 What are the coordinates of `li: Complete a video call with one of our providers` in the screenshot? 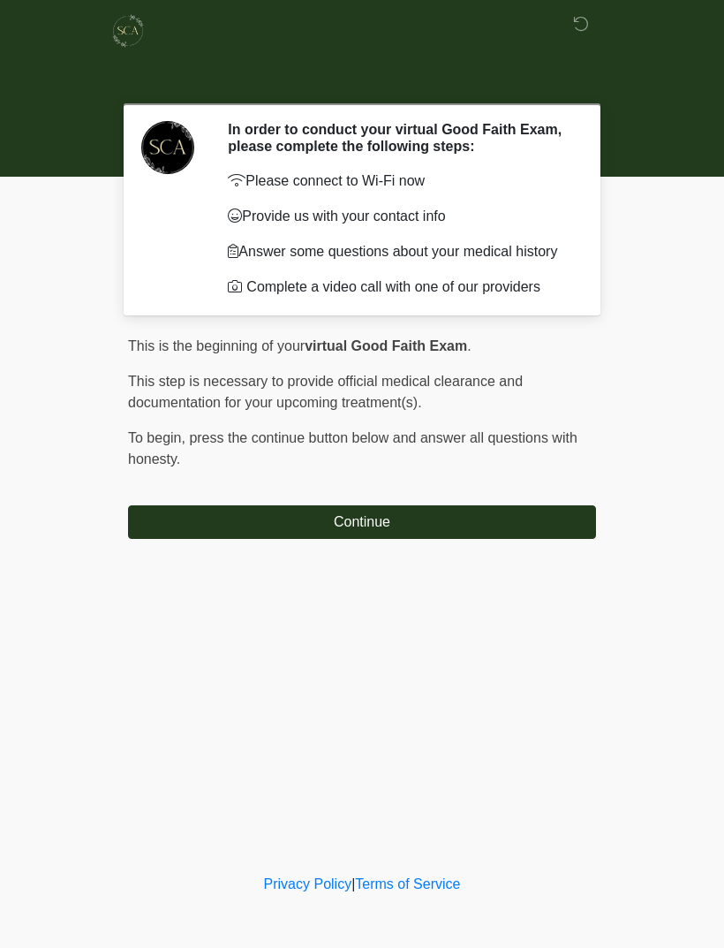 It's located at (398, 287).